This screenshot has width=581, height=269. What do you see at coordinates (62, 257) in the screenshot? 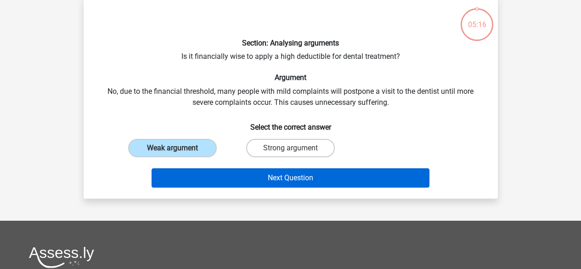
I see `img: Assessly logo` at bounding box center [62, 257].